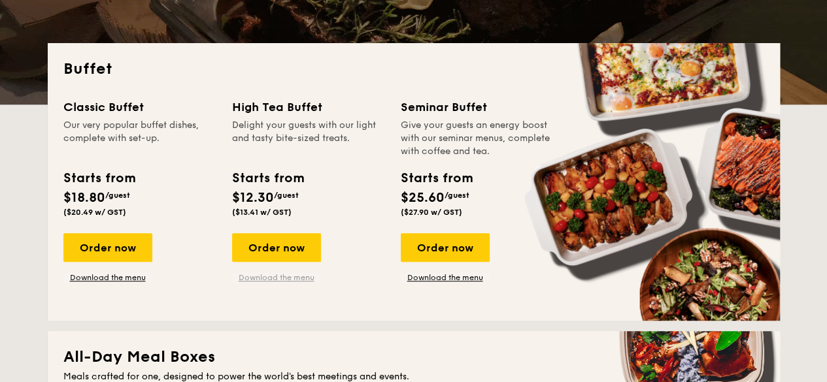 The width and height of the screenshot is (827, 382). What do you see at coordinates (84, 198) in the screenshot?
I see `span: $18.80` at bounding box center [84, 198].